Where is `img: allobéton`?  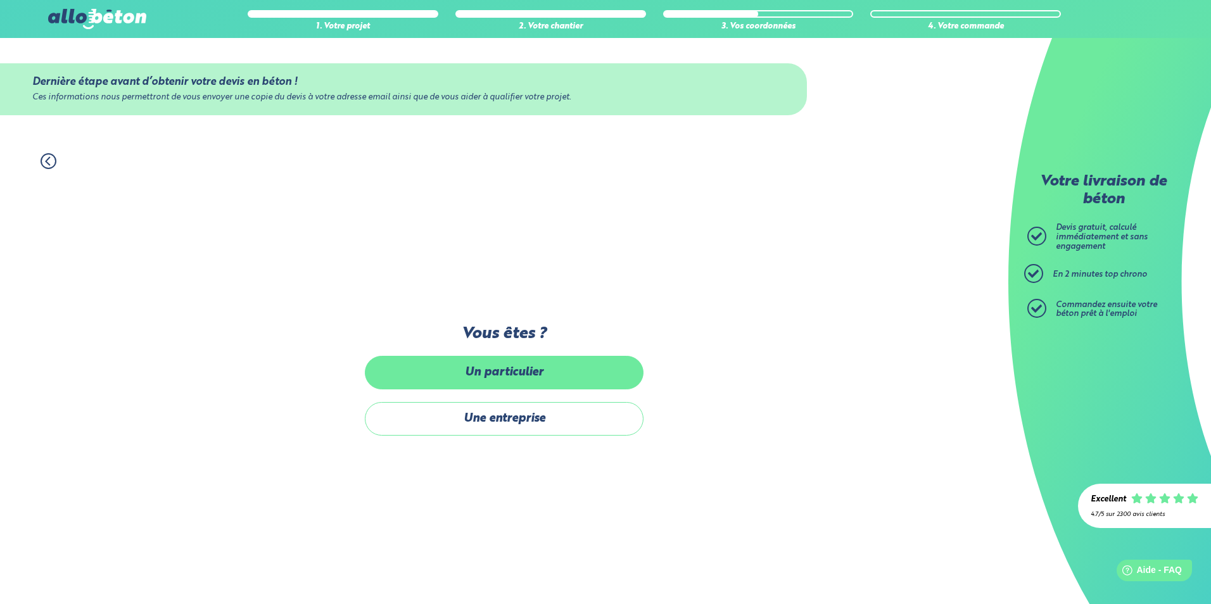 img: allobéton is located at coordinates (97, 19).